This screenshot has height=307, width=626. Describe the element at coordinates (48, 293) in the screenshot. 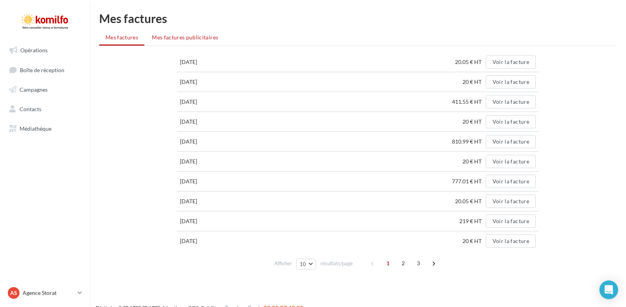

I see `p: Agence Storat` at that location.